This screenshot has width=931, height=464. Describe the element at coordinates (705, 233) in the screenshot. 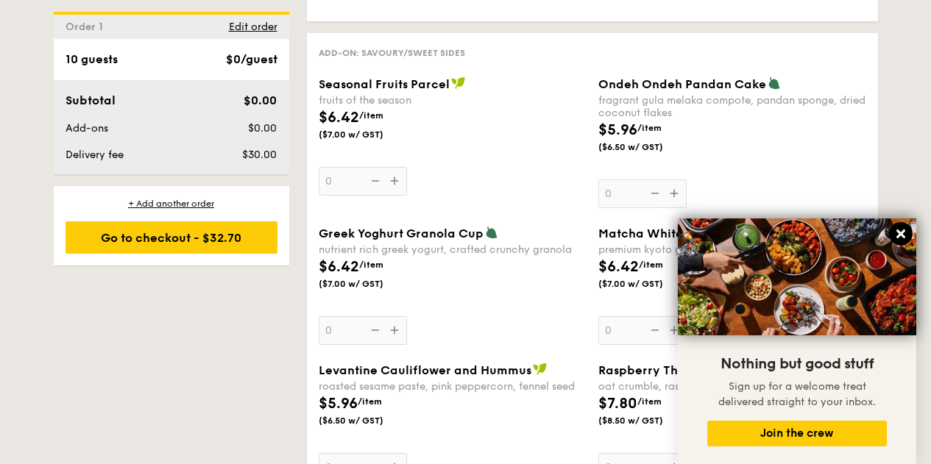

I see `span: Matcha White Chocolate Croissants` at that location.